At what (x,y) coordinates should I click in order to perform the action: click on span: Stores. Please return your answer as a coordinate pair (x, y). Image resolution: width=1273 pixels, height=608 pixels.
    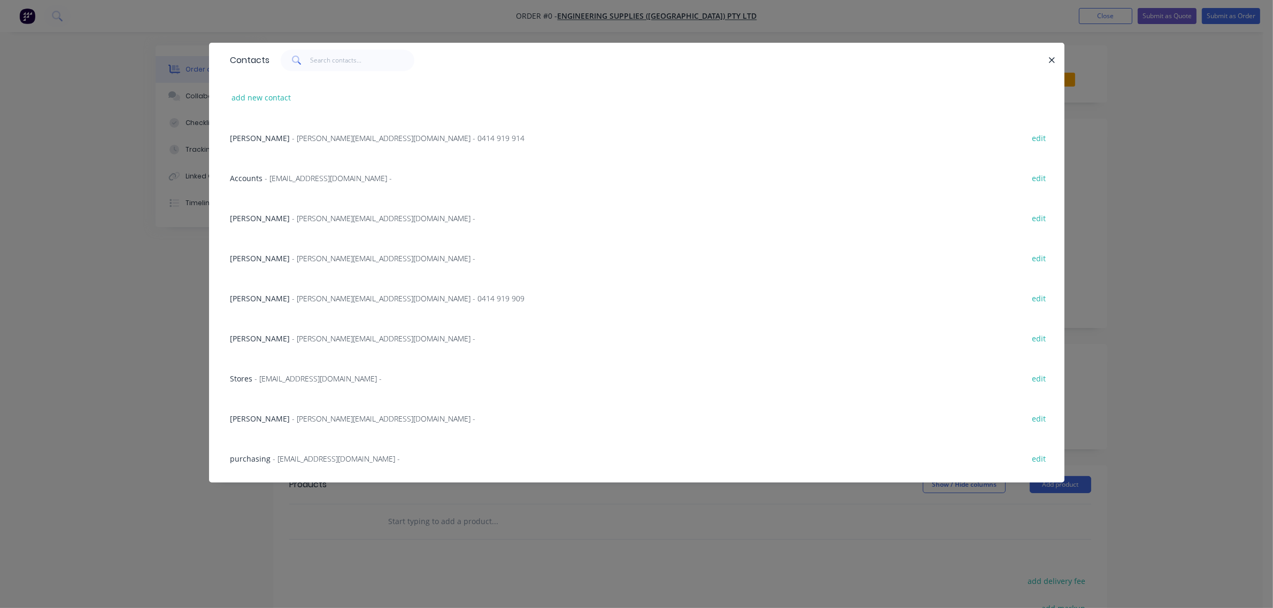
    Looking at the image, I should click on (242, 378).